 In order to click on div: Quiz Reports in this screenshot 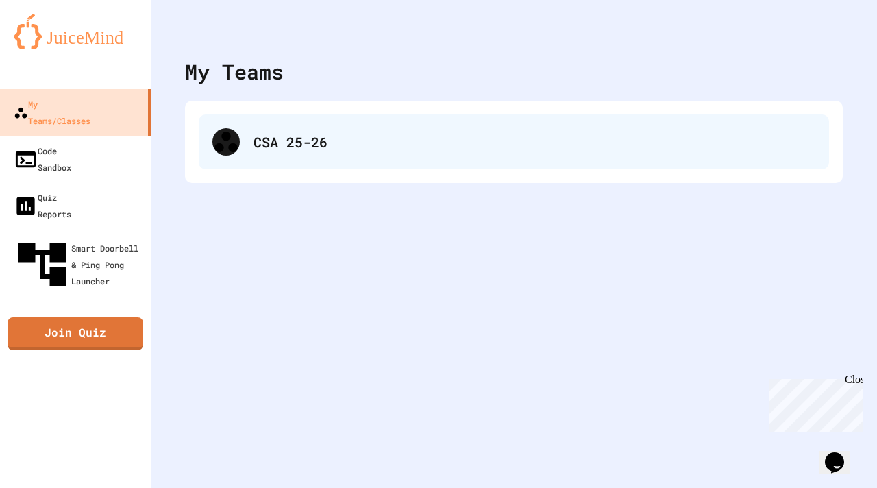, I will do `click(42, 205)`.